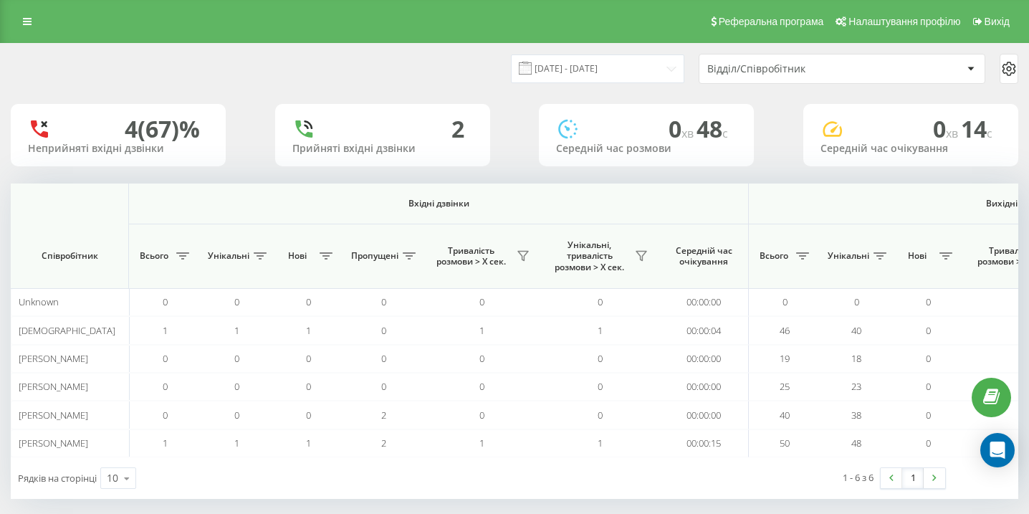 Image resolution: width=1029 pixels, height=514 pixels. I want to click on span: Пропущені, so click(375, 256).